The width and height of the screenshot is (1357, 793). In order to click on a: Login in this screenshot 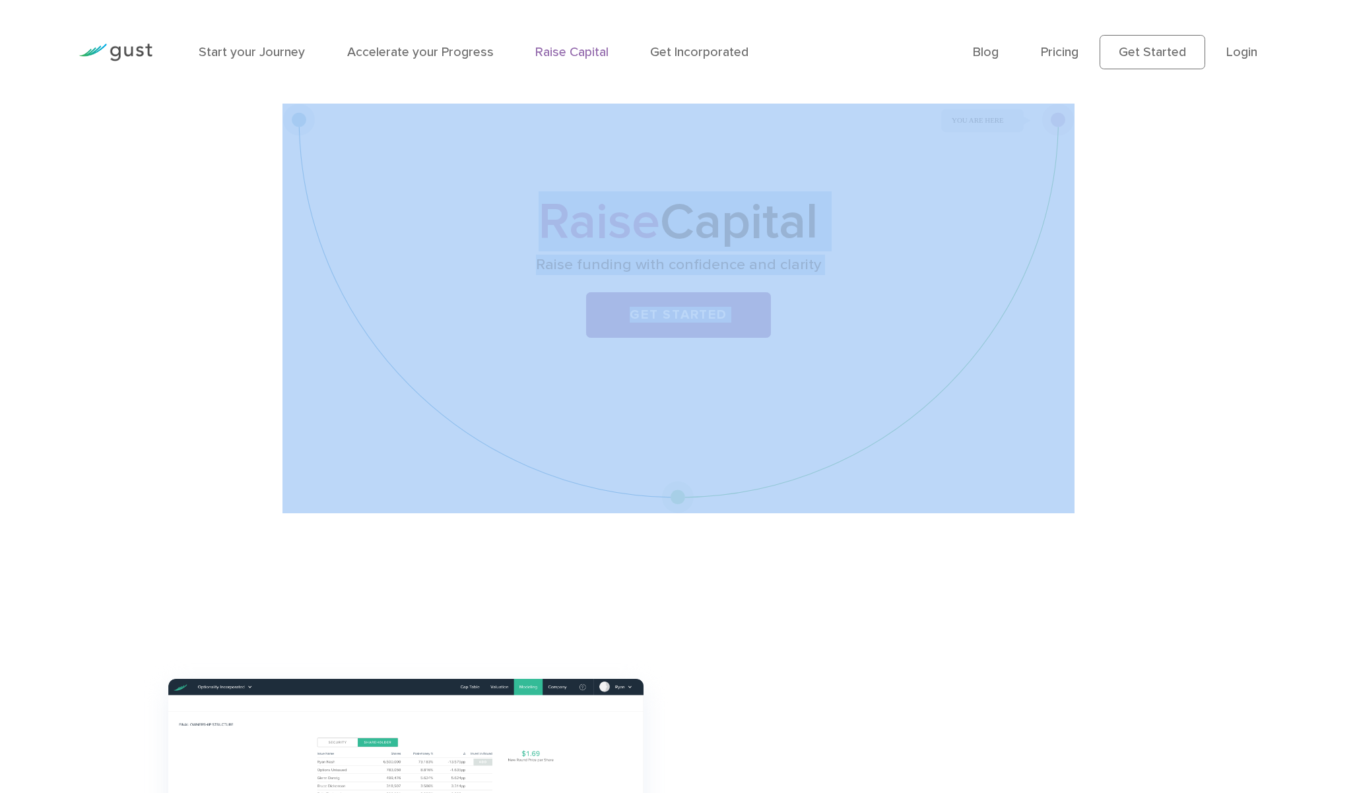, I will do `click(1241, 51)`.